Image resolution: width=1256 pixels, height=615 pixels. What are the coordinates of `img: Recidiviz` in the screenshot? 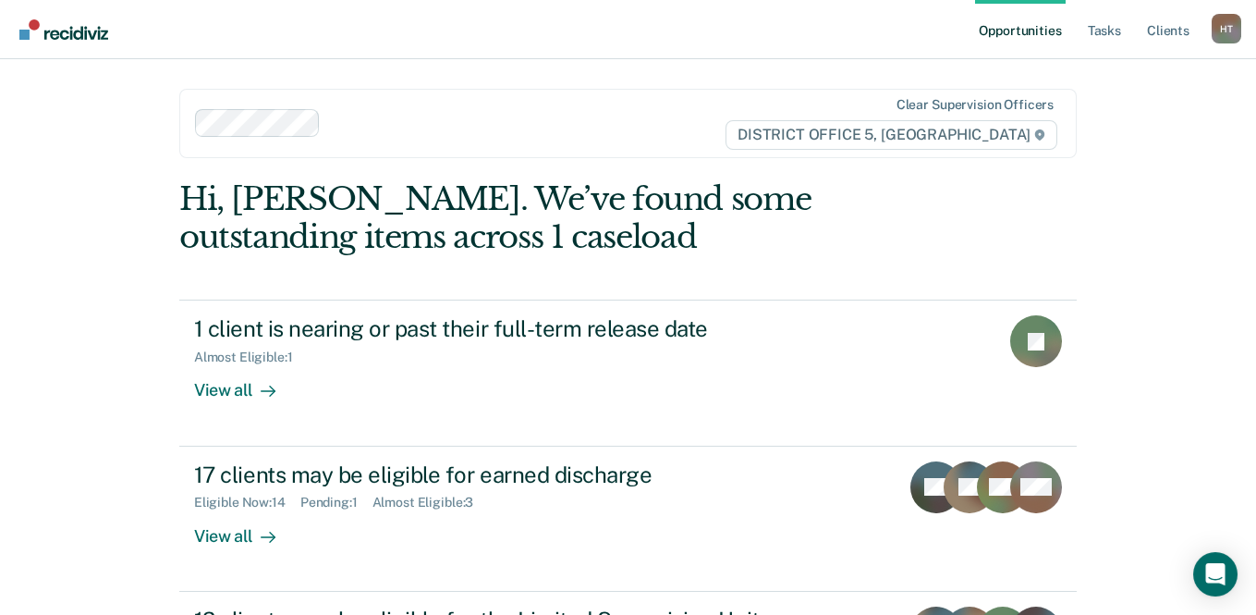 It's located at (64, 30).